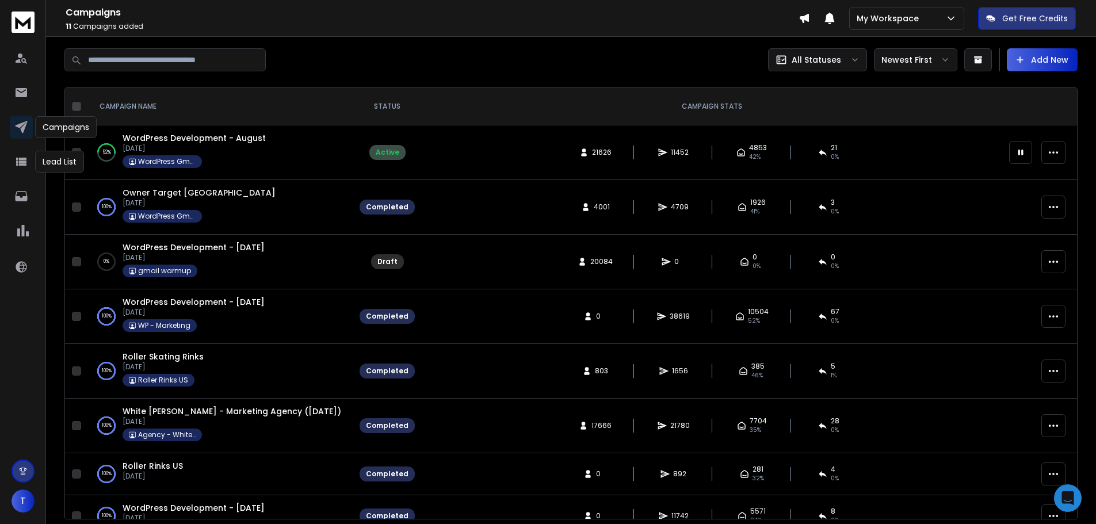 The image size is (1096, 524). Describe the element at coordinates (602, 153) in the screenshot. I see `span: 21626` at that location.